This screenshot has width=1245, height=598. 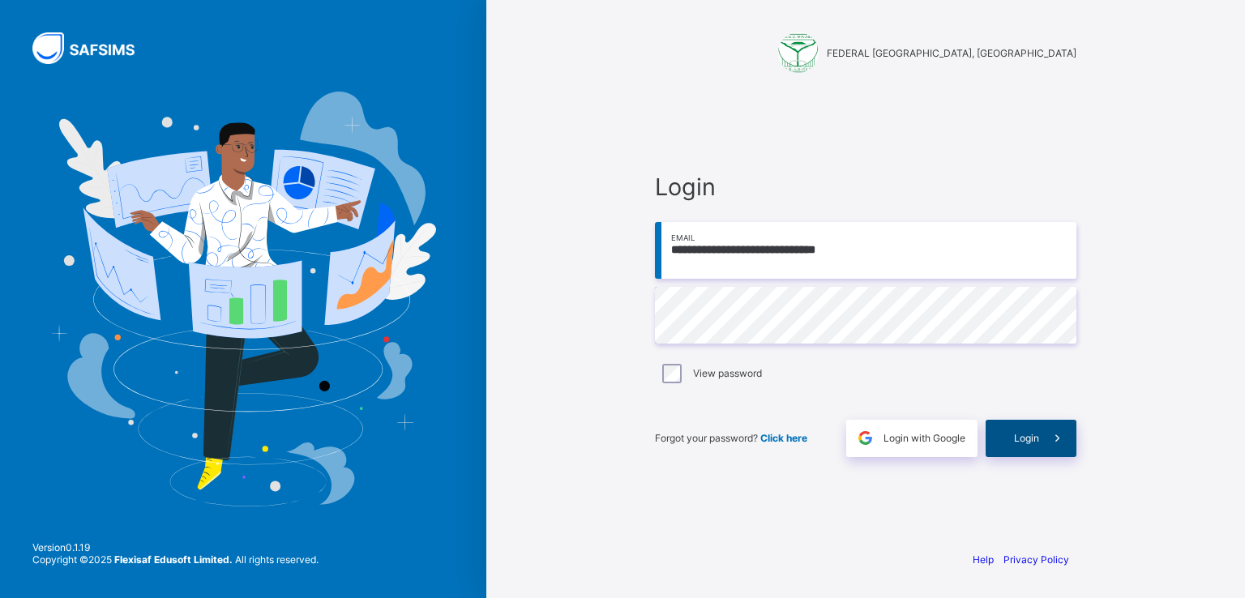 I want to click on img: google.396cfc9801f0270233282035f929180a.svg, so click(x=865, y=438).